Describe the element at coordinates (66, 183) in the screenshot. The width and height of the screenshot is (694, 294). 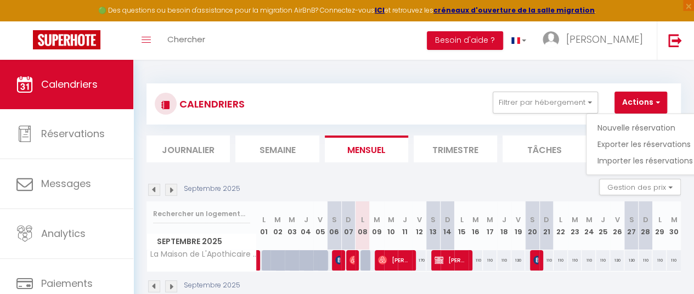
I see `span: Messages` at that location.